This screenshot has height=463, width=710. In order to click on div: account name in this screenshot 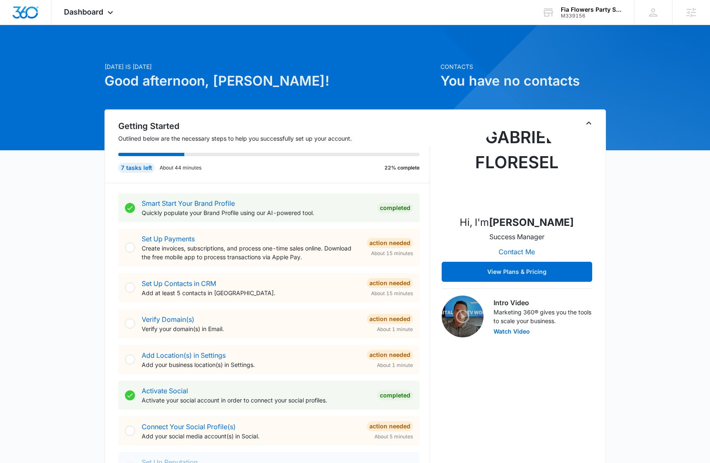, I will do `click(591, 10)`.